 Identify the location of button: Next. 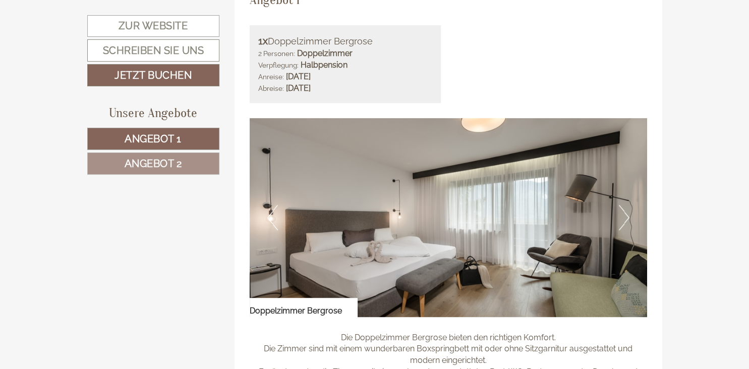
(624, 217).